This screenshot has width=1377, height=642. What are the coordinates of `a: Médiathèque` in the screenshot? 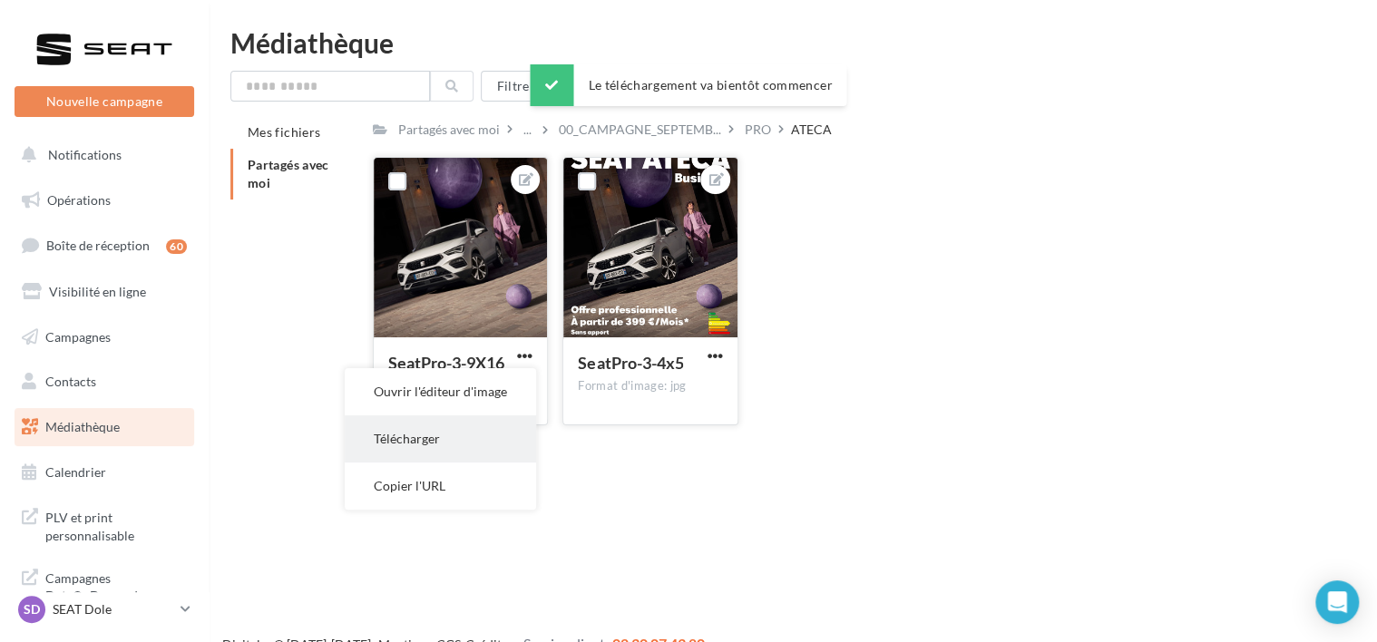 It's located at (104, 427).